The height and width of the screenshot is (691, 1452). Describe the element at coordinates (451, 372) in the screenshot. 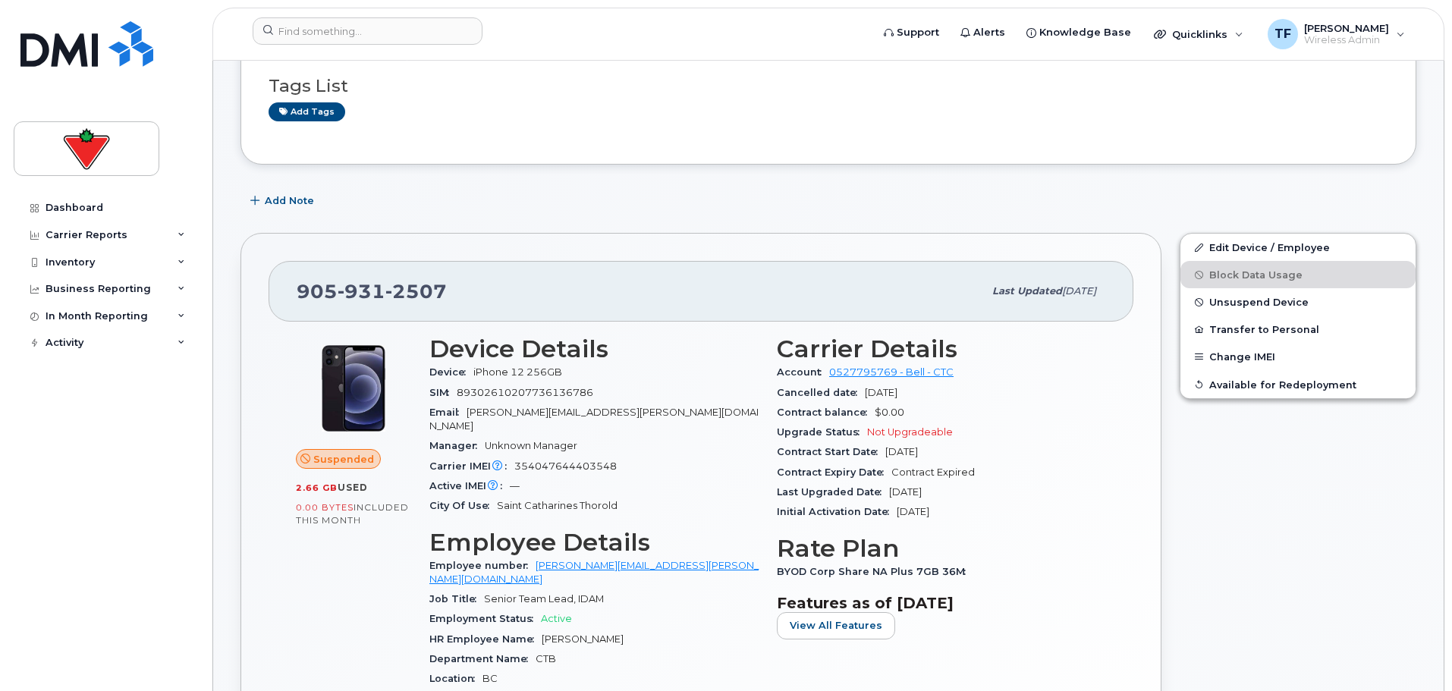

I see `span: Device` at that location.